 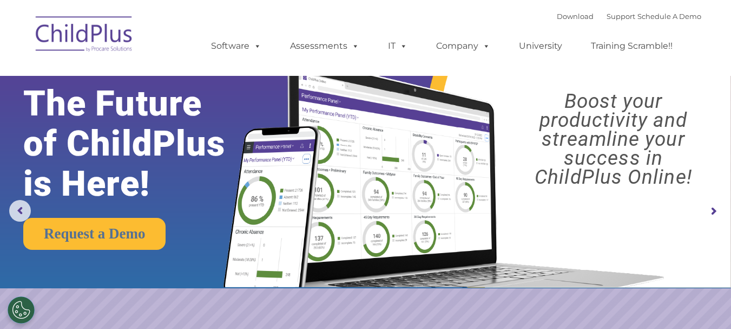 I want to click on img: ChildPlus by Procare Solutions, so click(x=84, y=36).